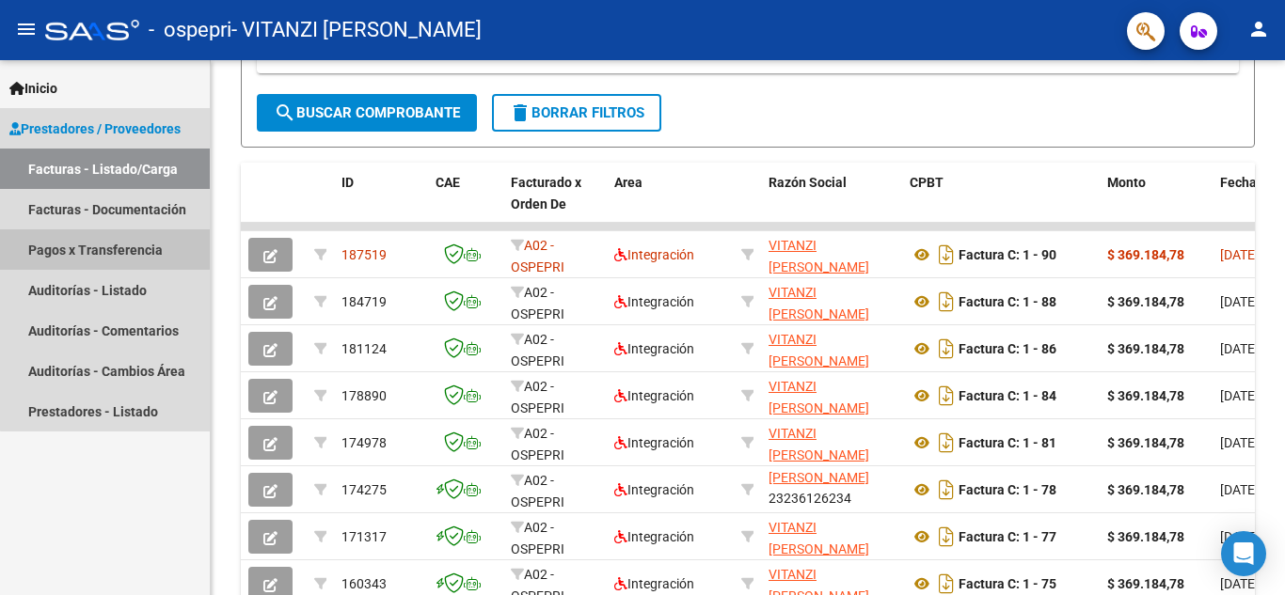 The height and width of the screenshot is (595, 1285). Describe the element at coordinates (1008, 396) in the screenshot. I see `strong: Factura C: 1 - 84` at that location.